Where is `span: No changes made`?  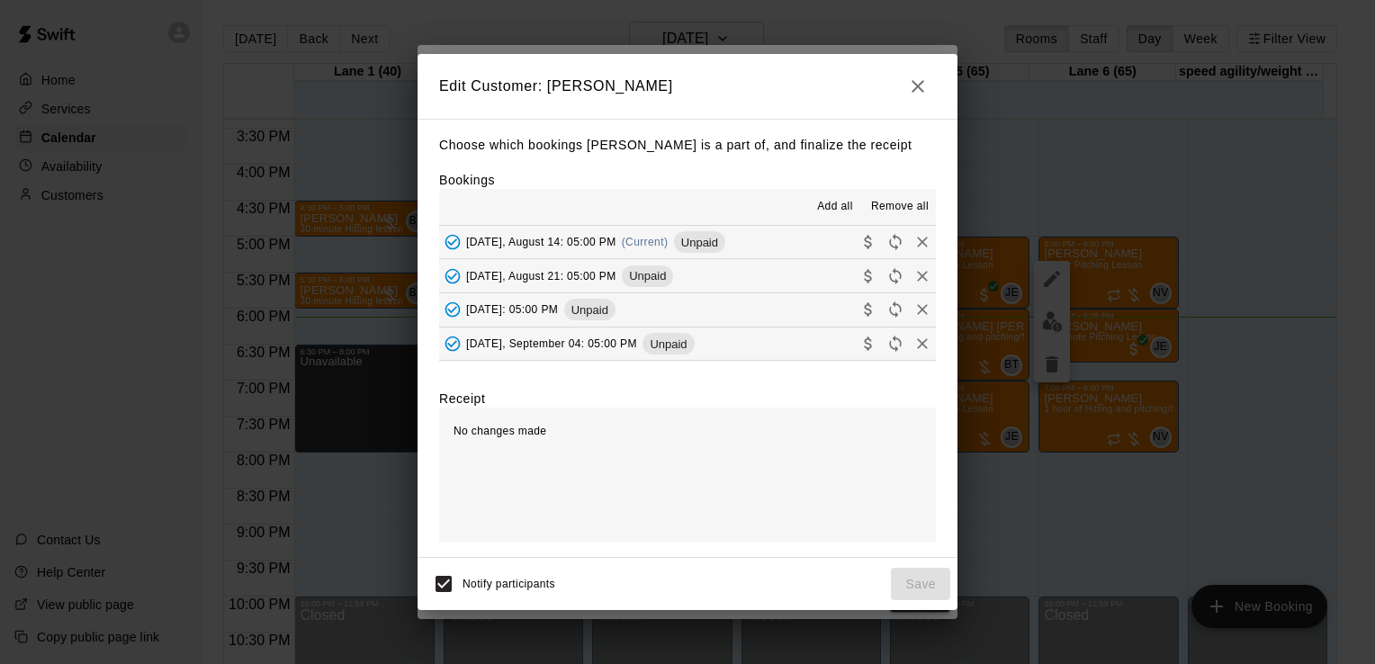
span: No changes made is located at coordinates (499, 431).